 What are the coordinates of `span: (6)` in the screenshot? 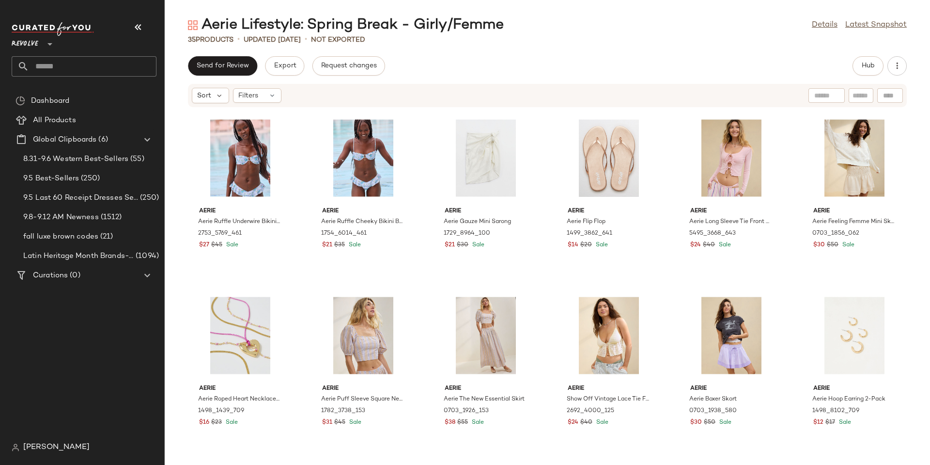 It's located at (102, 140).